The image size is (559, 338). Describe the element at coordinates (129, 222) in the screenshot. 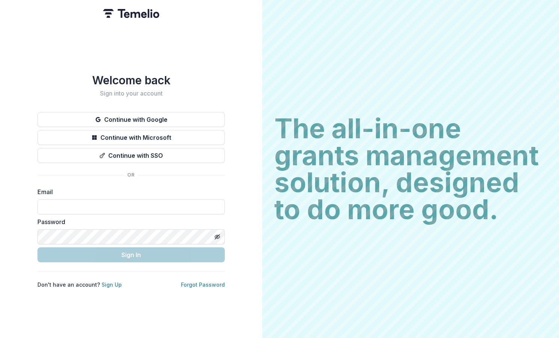

I see `label: Password` at that location.